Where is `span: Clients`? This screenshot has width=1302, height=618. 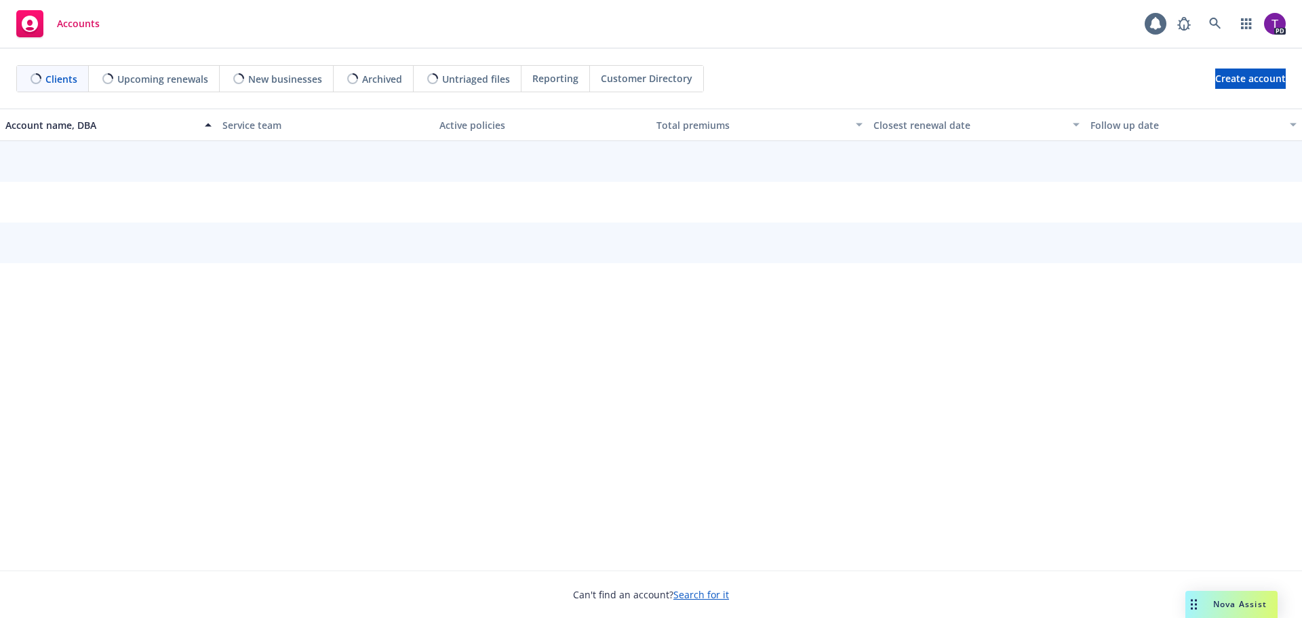
span: Clients is located at coordinates (61, 79).